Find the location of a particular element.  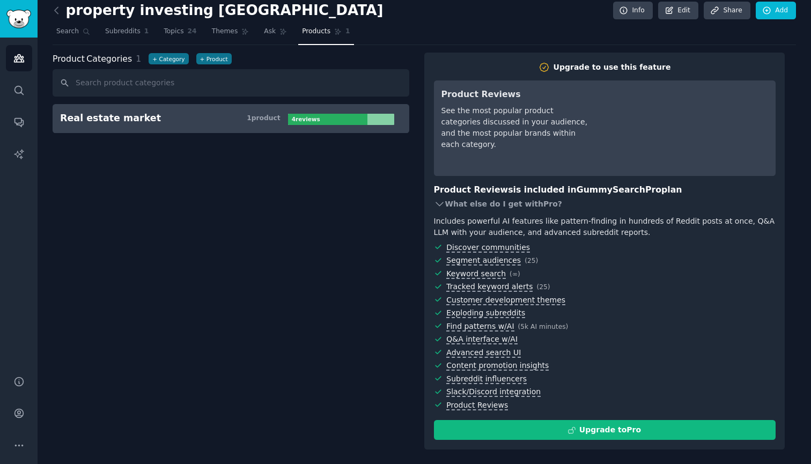

span: Search is located at coordinates (68, 32).